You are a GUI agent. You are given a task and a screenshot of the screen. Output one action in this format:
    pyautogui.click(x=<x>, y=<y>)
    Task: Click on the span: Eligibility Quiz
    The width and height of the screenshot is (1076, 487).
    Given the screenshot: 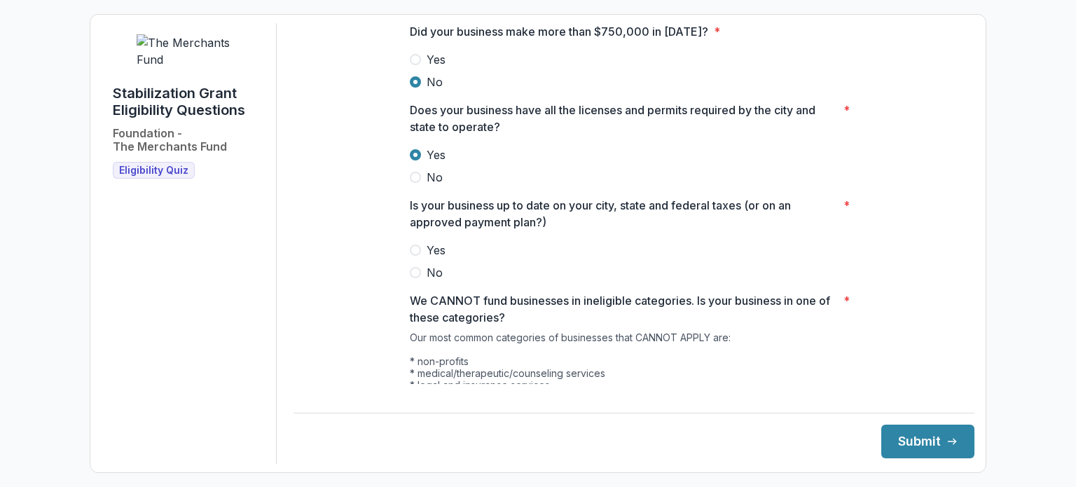 What is the action you would take?
    pyautogui.click(x=153, y=170)
    